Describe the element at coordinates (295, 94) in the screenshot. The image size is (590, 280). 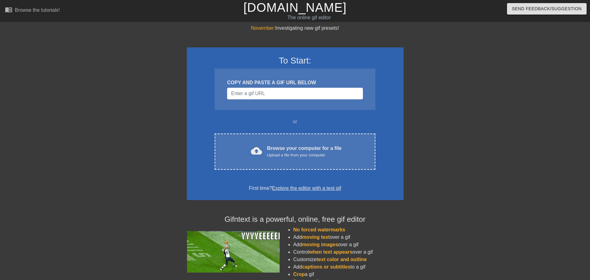
I see `input: Username` at that location.